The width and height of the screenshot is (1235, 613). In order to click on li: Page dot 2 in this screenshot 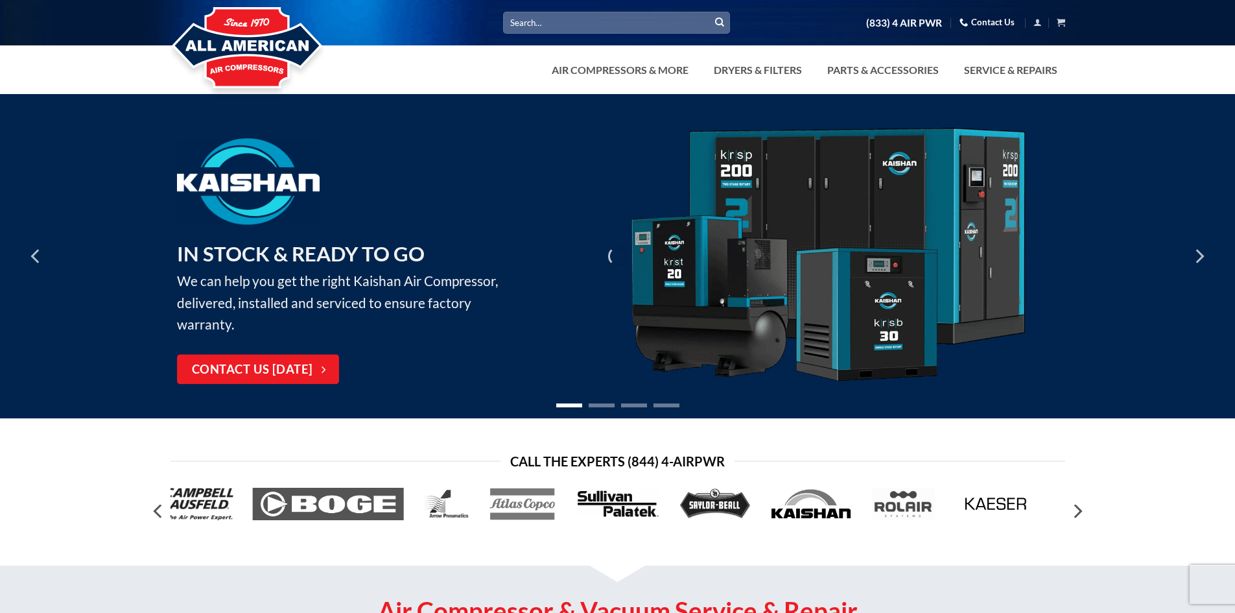, I will do `click(602, 405)`.